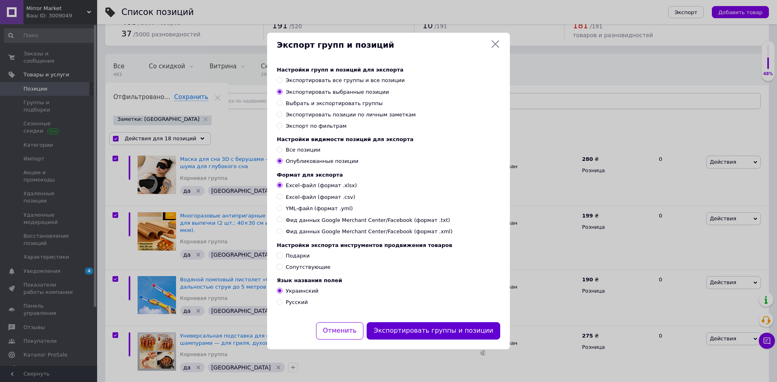 The height and width of the screenshot is (382, 777). Describe the element at coordinates (389, 70) in the screenshot. I see `div: Настройки групп и позиций для экспорта` at that location.